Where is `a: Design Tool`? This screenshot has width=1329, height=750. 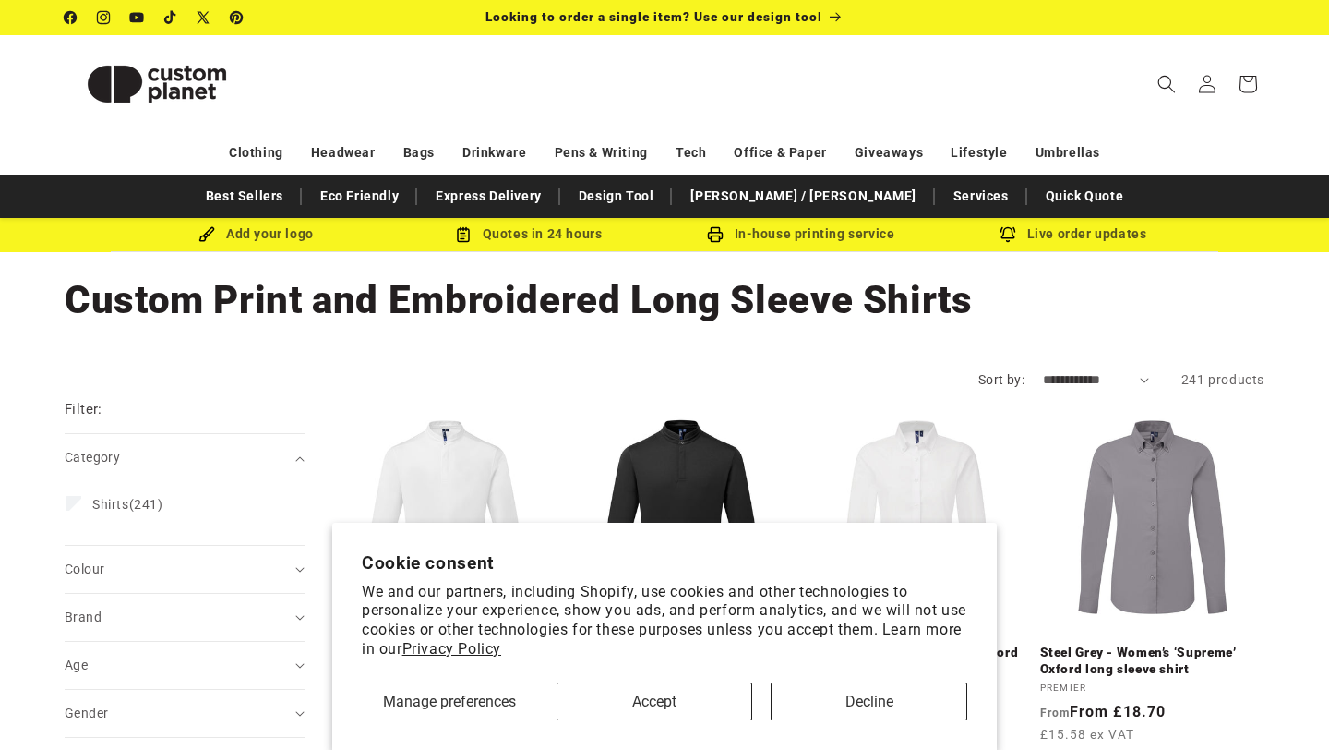
a: Design Tool is located at coordinates (617, 196).